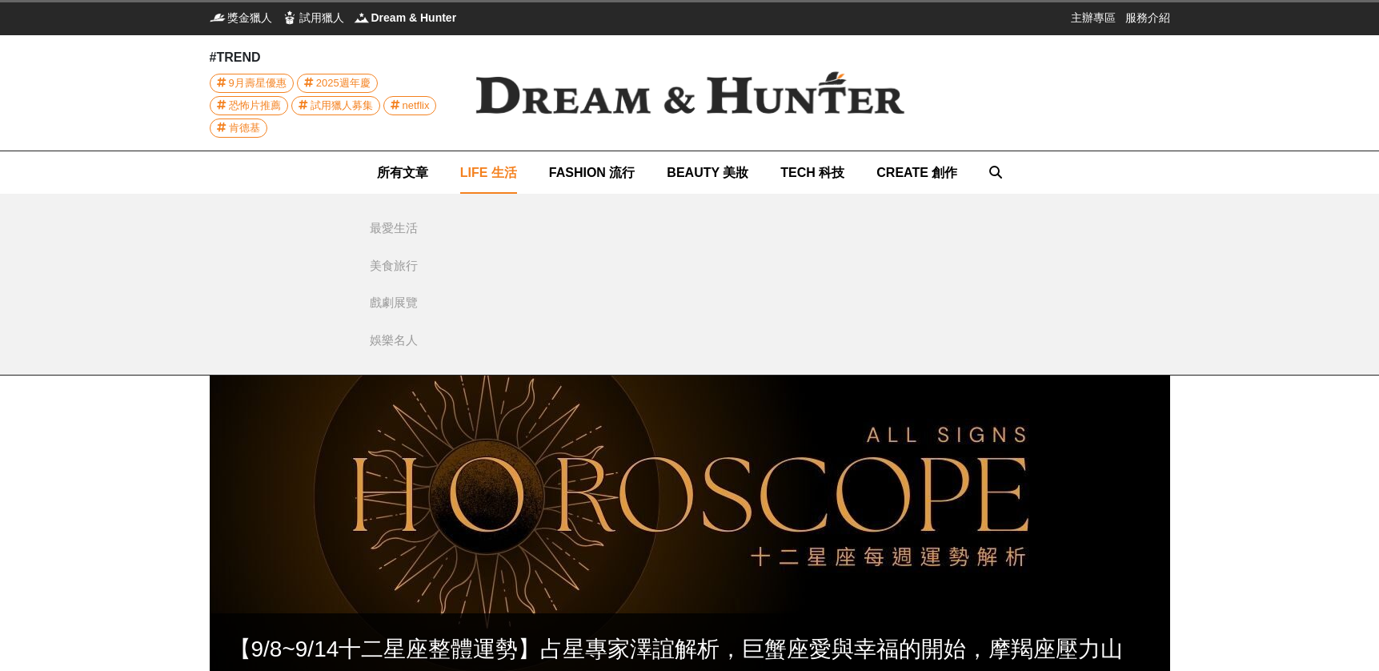  What do you see at coordinates (812, 172) in the screenshot?
I see `span: TECH 科技` at bounding box center [812, 172].